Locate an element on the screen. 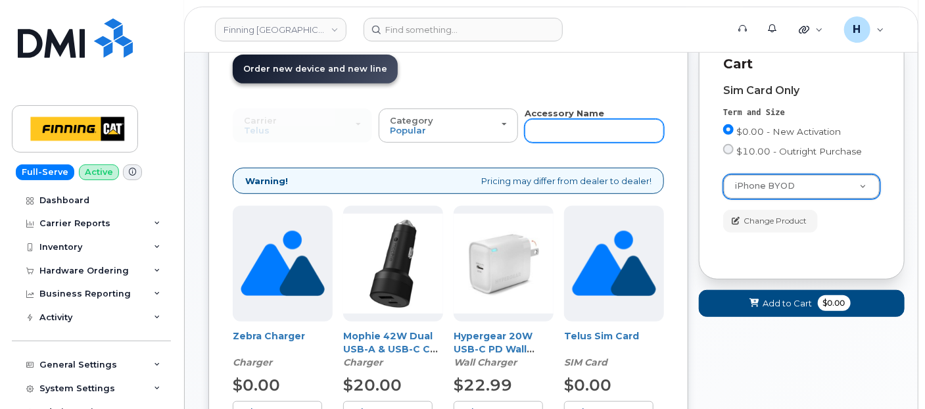 This screenshot has width=925, height=409. a: Finning Canada is located at coordinates (281, 30).